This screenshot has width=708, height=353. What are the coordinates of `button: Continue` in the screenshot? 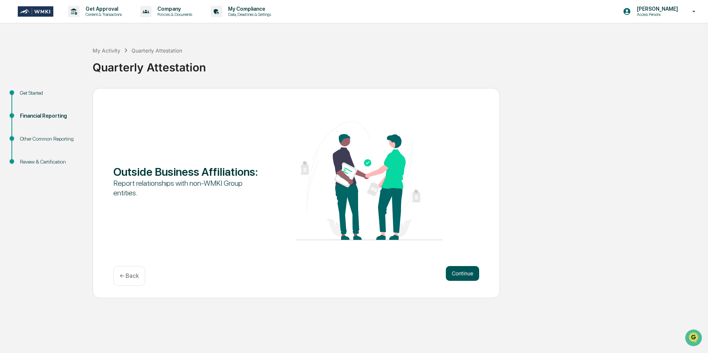 It's located at (463, 274).